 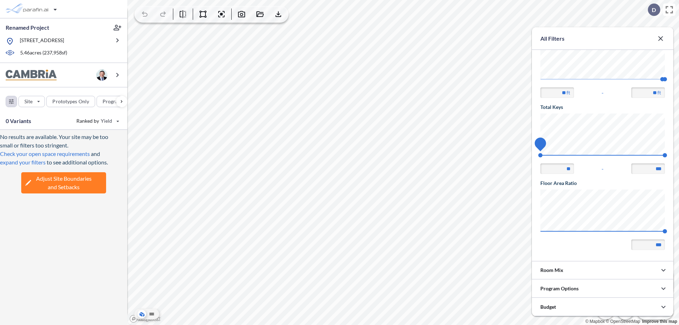 I want to click on span: 74, so click(x=540, y=143).